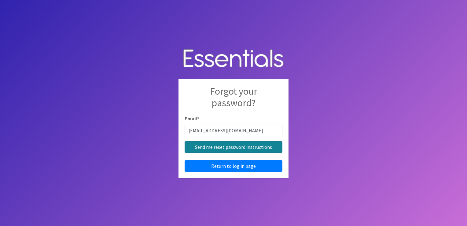  I want to click on img: Human Essentials, so click(233, 59).